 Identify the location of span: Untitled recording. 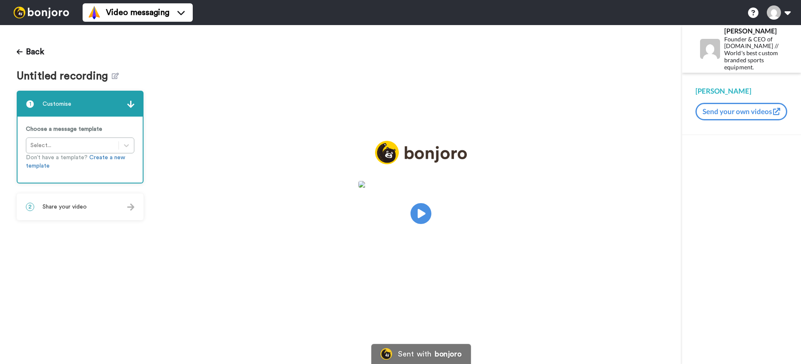
(64, 76).